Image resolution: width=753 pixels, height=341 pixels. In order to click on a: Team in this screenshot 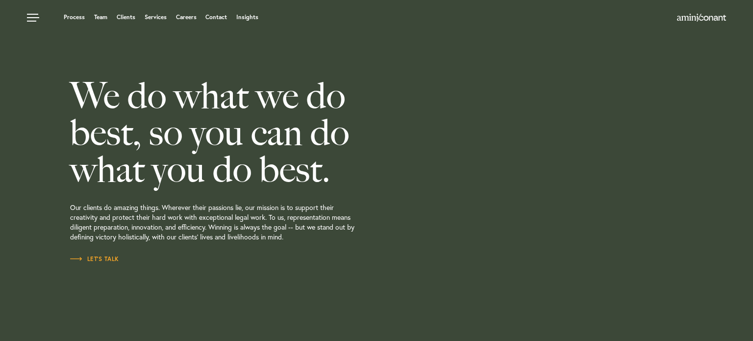, I will do `click(100, 17)`.